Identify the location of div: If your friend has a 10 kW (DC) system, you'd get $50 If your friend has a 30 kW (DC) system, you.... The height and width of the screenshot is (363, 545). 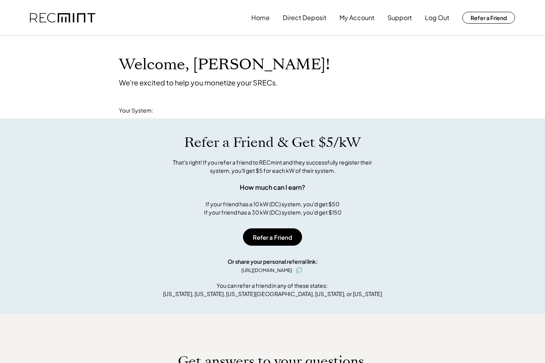
(273, 208).